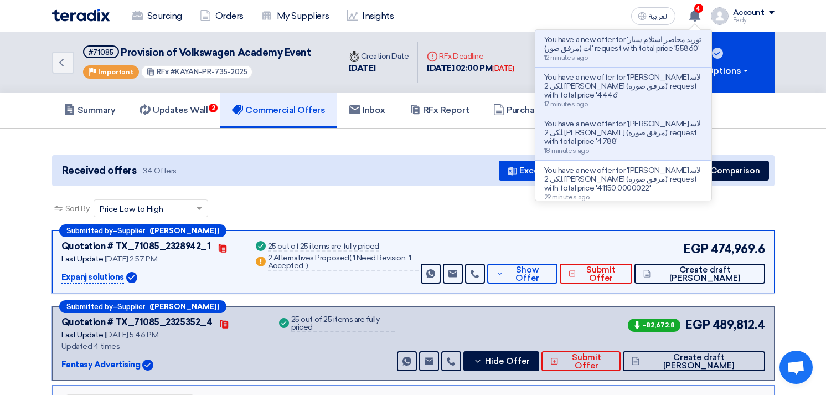  What do you see at coordinates (719, 62) in the screenshot?
I see `button: RFx Options` at bounding box center [719, 62].